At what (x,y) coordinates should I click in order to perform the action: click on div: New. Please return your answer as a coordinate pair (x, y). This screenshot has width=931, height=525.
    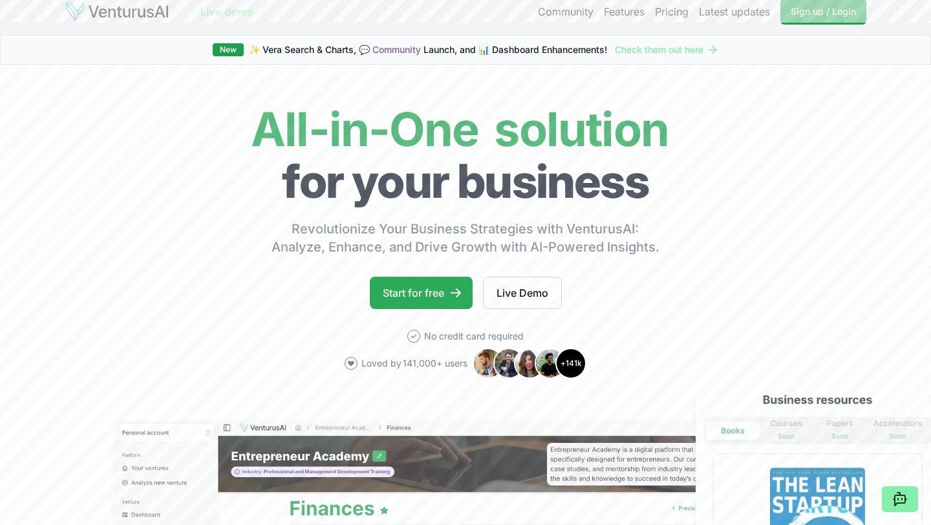
    Looking at the image, I should click on (228, 50).